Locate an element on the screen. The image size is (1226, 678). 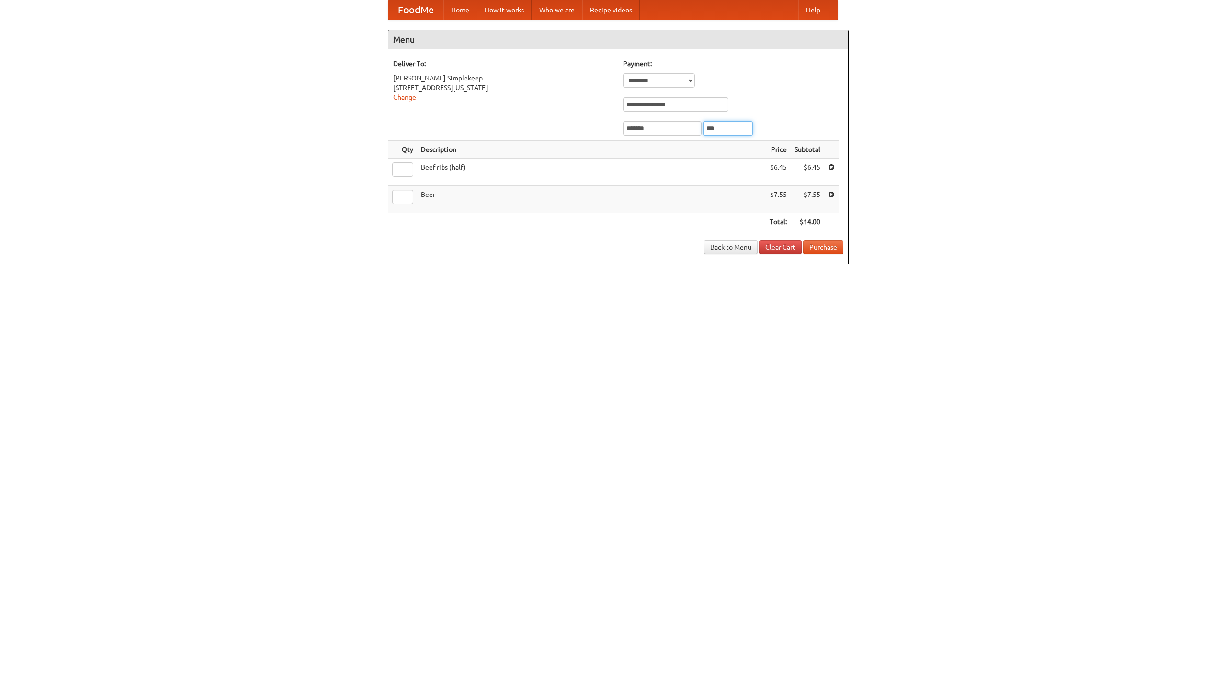
a: FoodMe is located at coordinates (416, 10).